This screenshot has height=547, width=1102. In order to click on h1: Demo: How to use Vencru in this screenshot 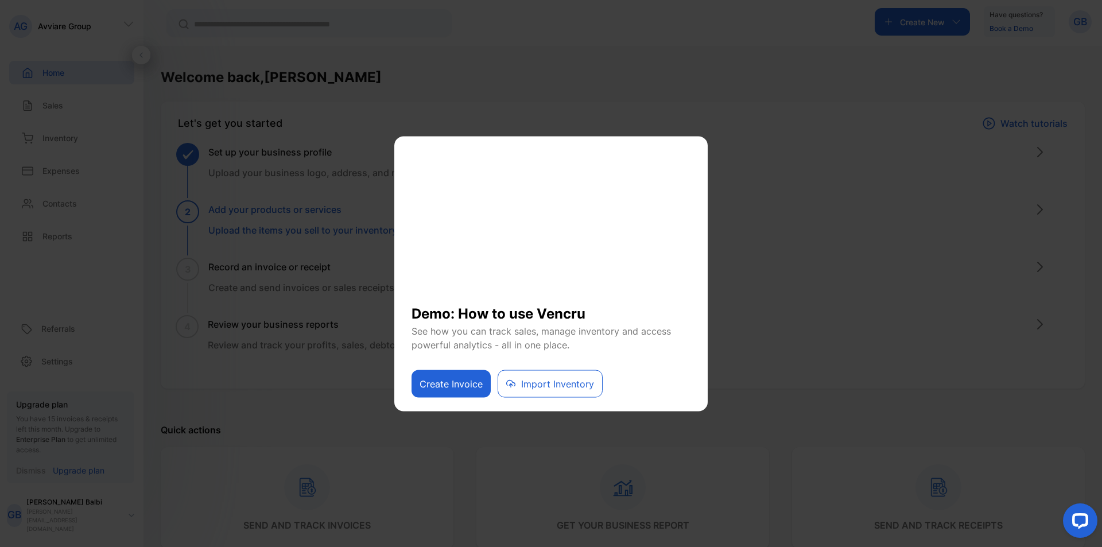, I will do `click(551, 309)`.